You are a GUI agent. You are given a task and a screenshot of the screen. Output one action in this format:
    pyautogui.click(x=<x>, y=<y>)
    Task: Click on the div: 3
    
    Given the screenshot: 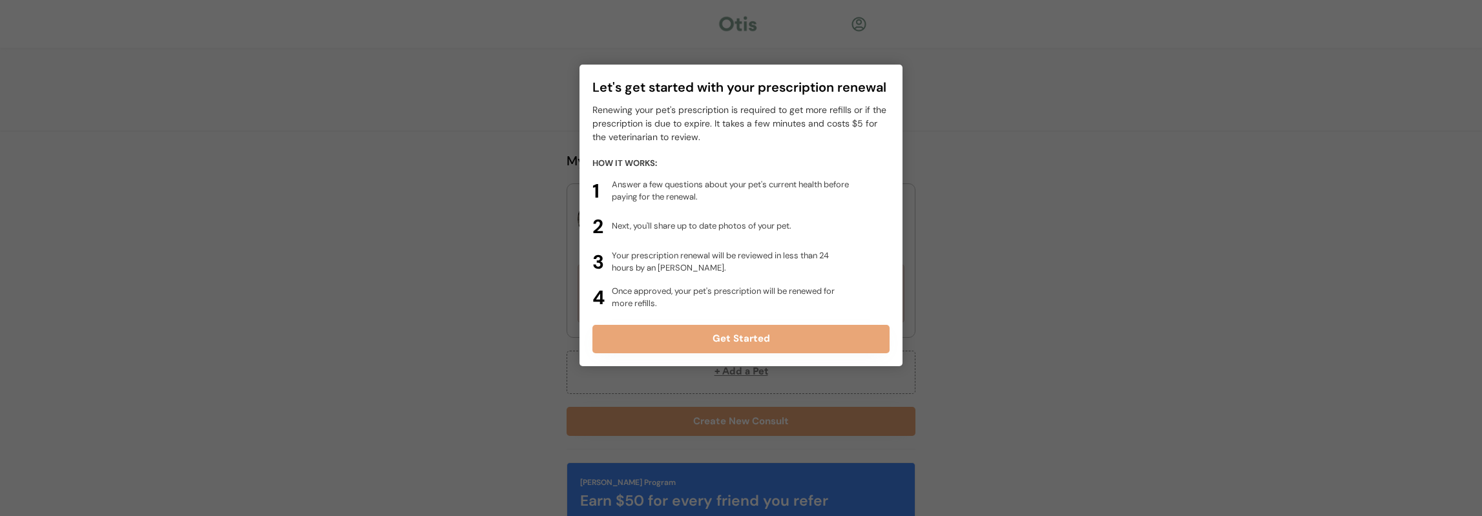 What is the action you would take?
    pyautogui.click(x=599, y=262)
    